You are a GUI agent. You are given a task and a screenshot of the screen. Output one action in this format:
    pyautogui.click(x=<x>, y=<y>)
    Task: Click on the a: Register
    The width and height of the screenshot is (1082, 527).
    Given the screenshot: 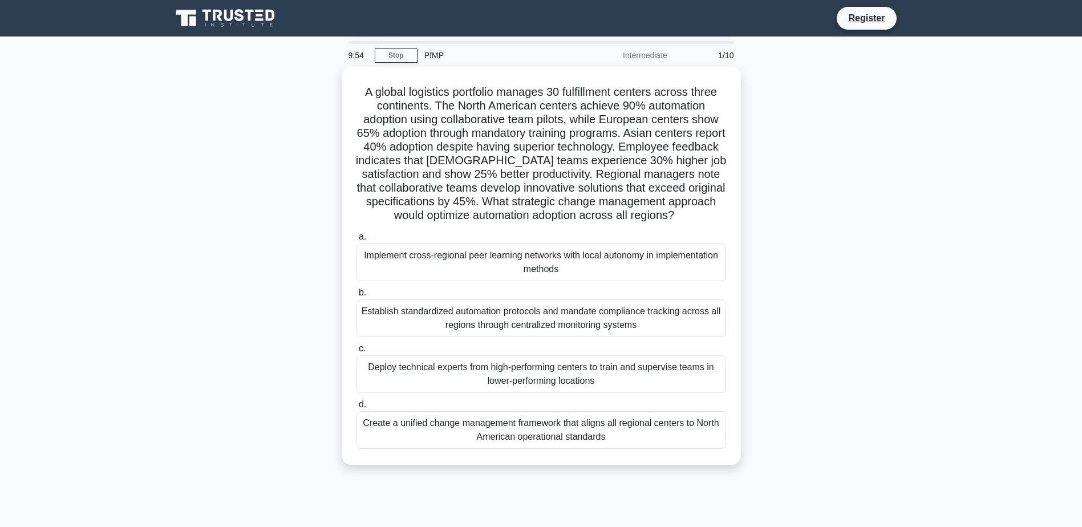 What is the action you would take?
    pyautogui.click(x=866, y=18)
    